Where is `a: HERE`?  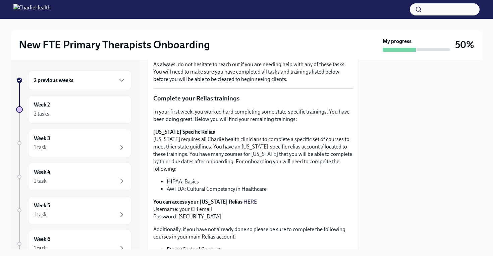
a: HERE is located at coordinates (250, 201).